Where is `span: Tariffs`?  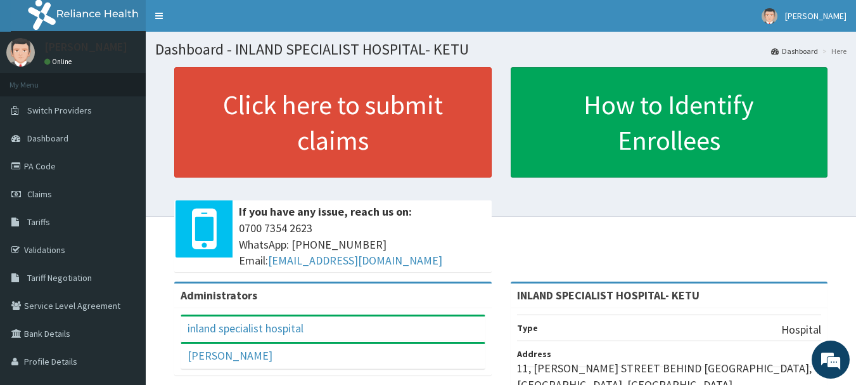
span: Tariffs is located at coordinates (39, 222).